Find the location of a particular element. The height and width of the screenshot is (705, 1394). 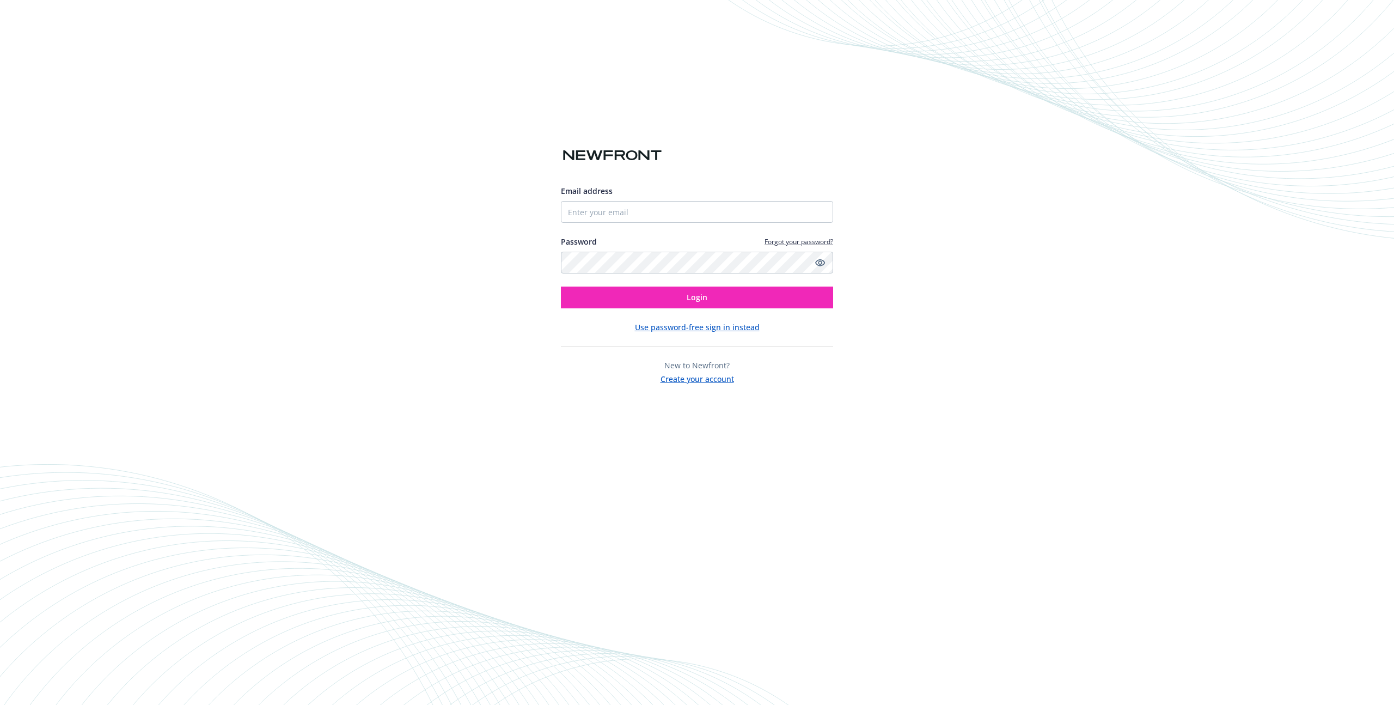

input: Enter your password is located at coordinates (697, 262).